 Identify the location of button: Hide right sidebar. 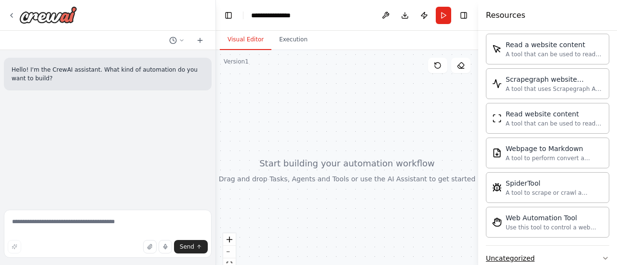
(463, 15).